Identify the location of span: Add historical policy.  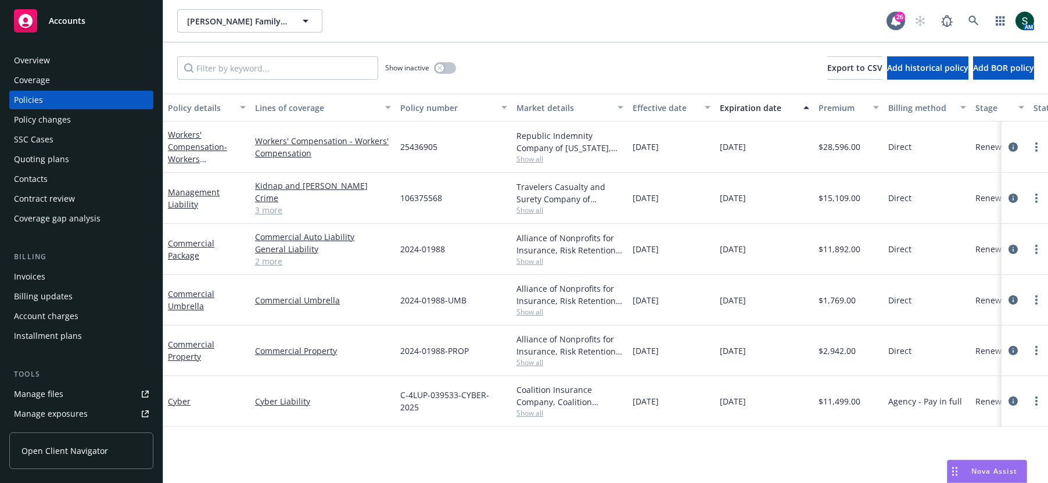
(928, 67).